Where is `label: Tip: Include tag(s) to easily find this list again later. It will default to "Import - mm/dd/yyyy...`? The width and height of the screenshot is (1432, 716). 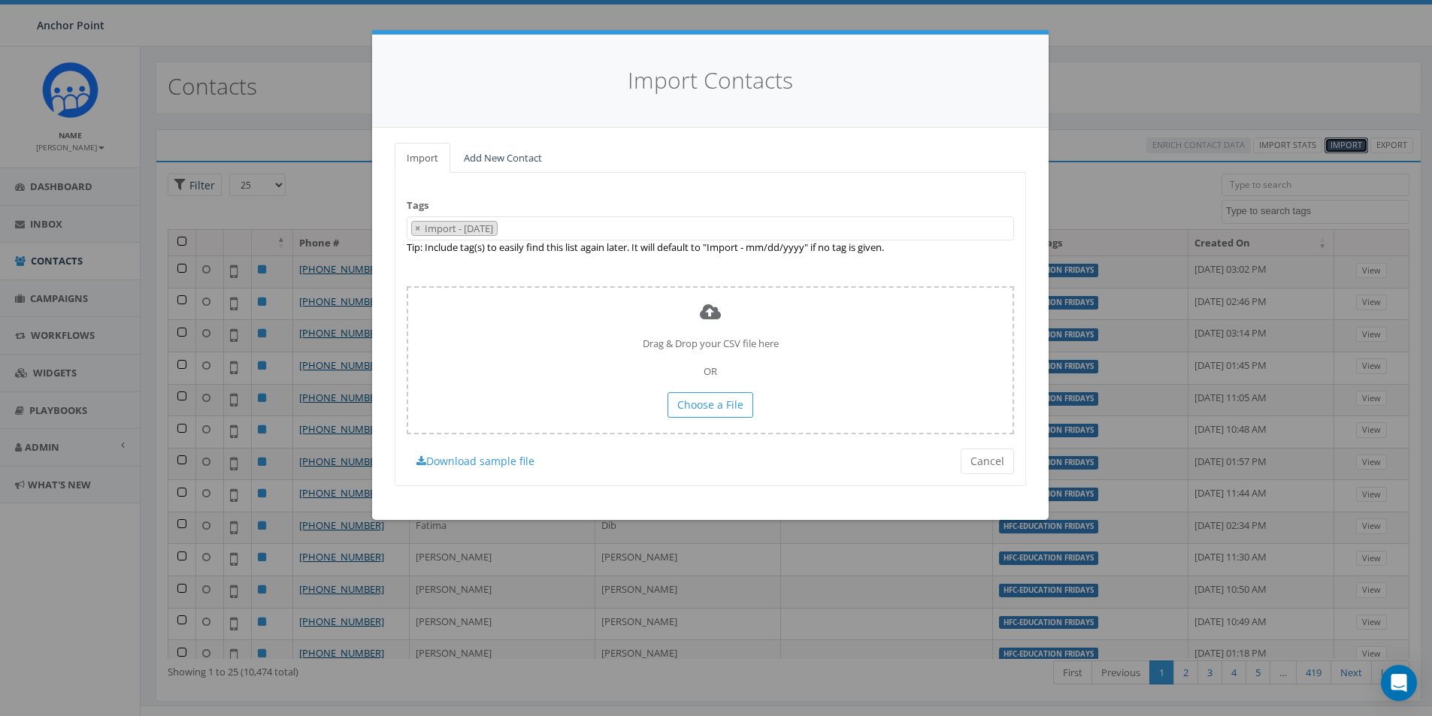
label: Tip: Include tag(s) to easily find this list again later. It will default to "Import - mm/dd/yyyy... is located at coordinates (645, 247).